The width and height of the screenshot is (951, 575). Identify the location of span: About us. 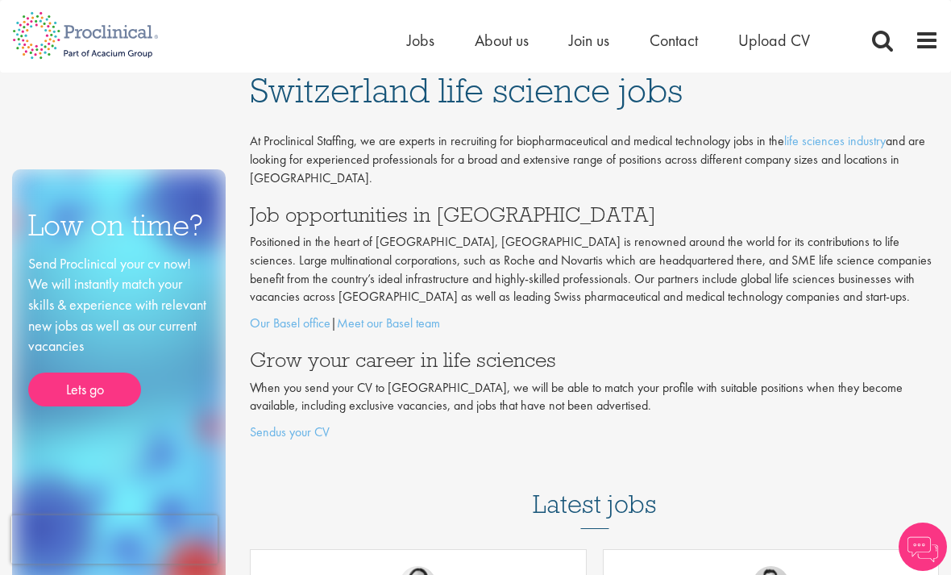
(501, 40).